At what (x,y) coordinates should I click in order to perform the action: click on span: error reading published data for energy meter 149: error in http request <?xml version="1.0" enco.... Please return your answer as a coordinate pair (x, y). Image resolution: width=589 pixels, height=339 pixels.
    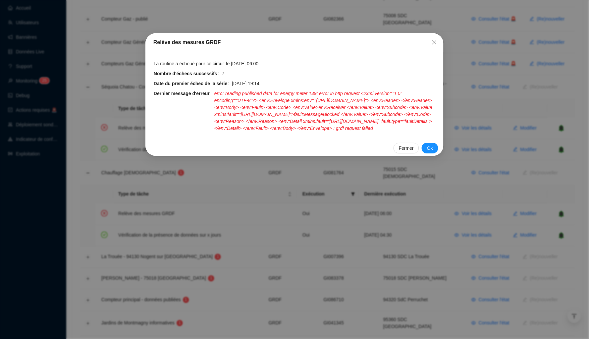
    Looking at the image, I should click on (325, 111).